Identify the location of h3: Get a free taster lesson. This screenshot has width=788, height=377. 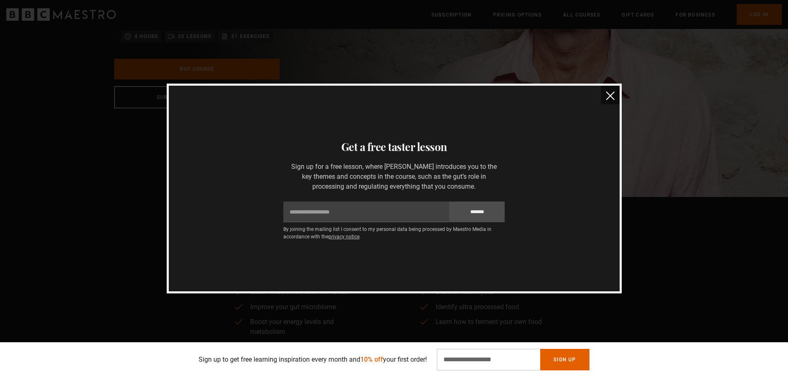
(394, 147).